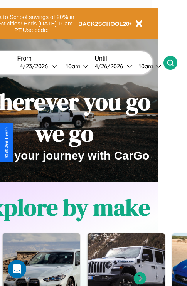 The height and width of the screenshot is (286, 187). I want to click on div: 4 / 23 / 2026, so click(35, 66).